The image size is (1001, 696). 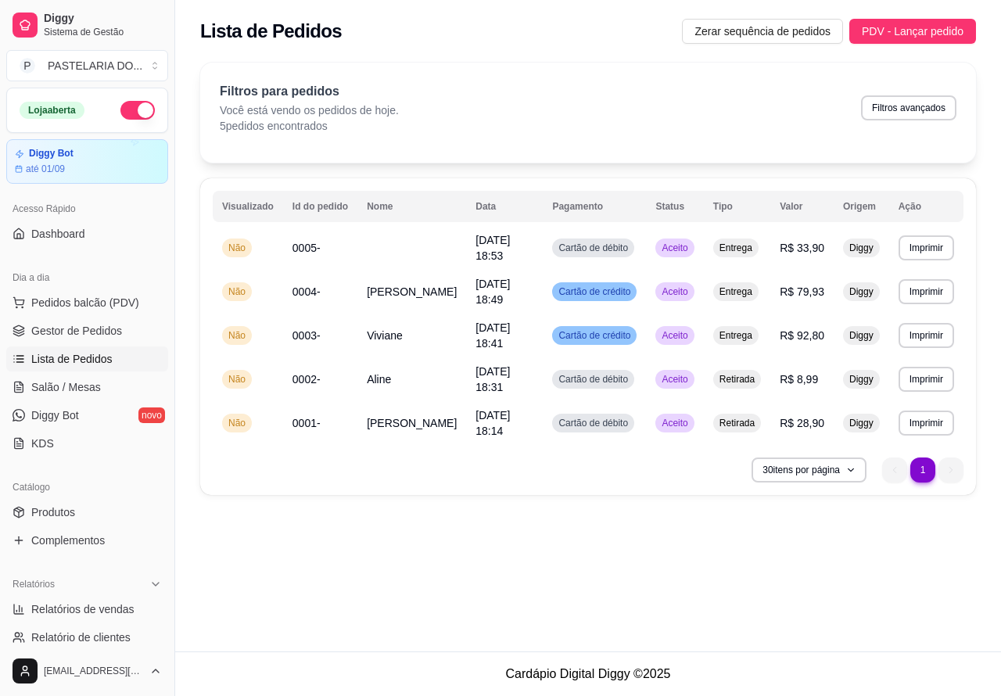 I want to click on span: Dashboard, so click(x=58, y=234).